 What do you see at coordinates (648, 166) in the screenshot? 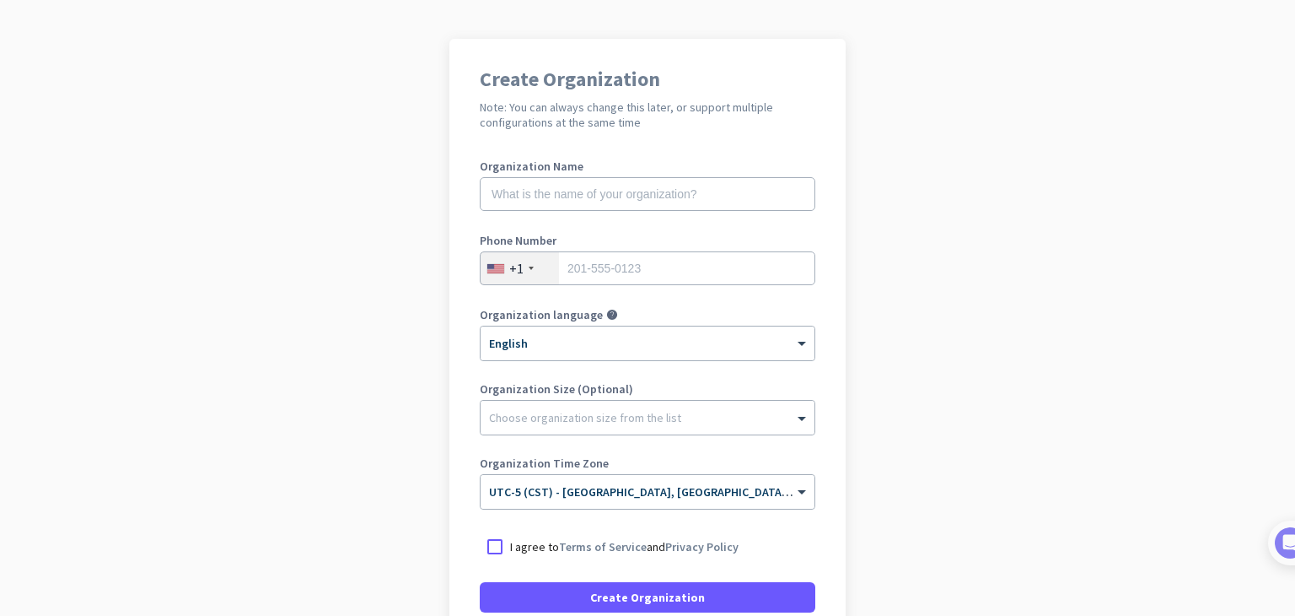
I see `label: Organization Name` at bounding box center [648, 166].